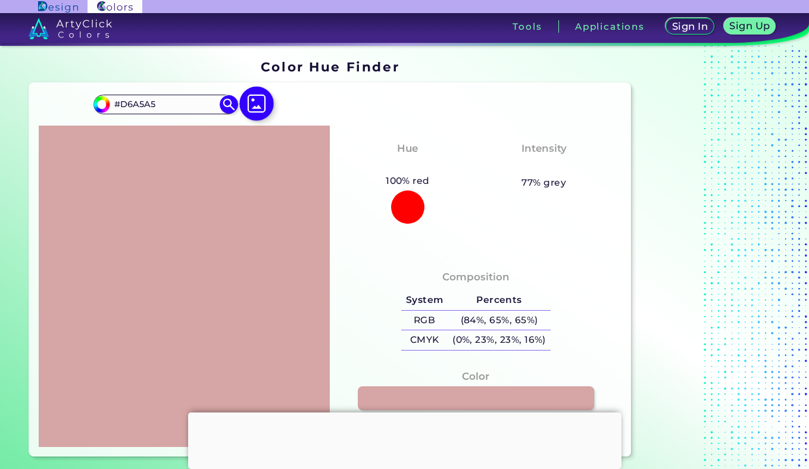 The height and width of the screenshot is (469, 809). Describe the element at coordinates (499, 340) in the screenshot. I see `h5: (0%, 23%, 23%, 16%)` at that location.